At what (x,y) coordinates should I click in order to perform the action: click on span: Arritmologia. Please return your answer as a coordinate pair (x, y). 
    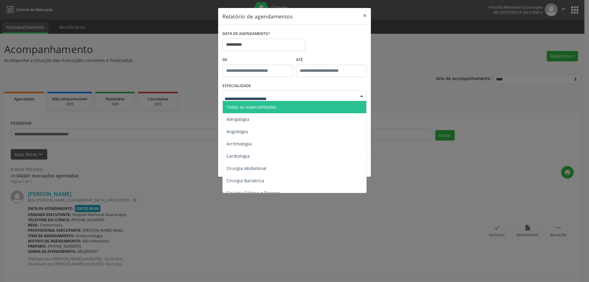
    Looking at the image, I should click on (239, 144).